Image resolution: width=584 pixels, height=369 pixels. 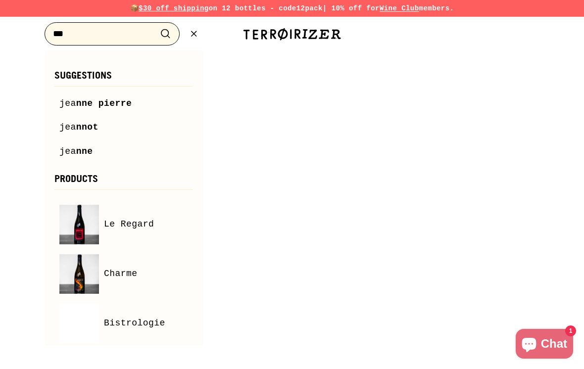 I want to click on span: nne pierre, so click(x=104, y=103).